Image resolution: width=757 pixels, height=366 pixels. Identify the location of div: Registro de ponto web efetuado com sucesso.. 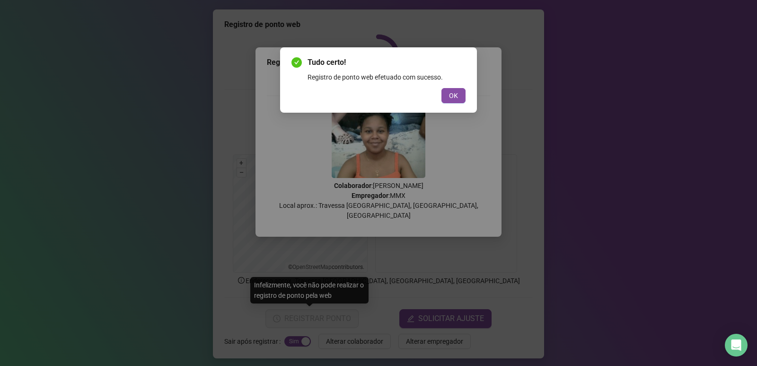
(387, 77).